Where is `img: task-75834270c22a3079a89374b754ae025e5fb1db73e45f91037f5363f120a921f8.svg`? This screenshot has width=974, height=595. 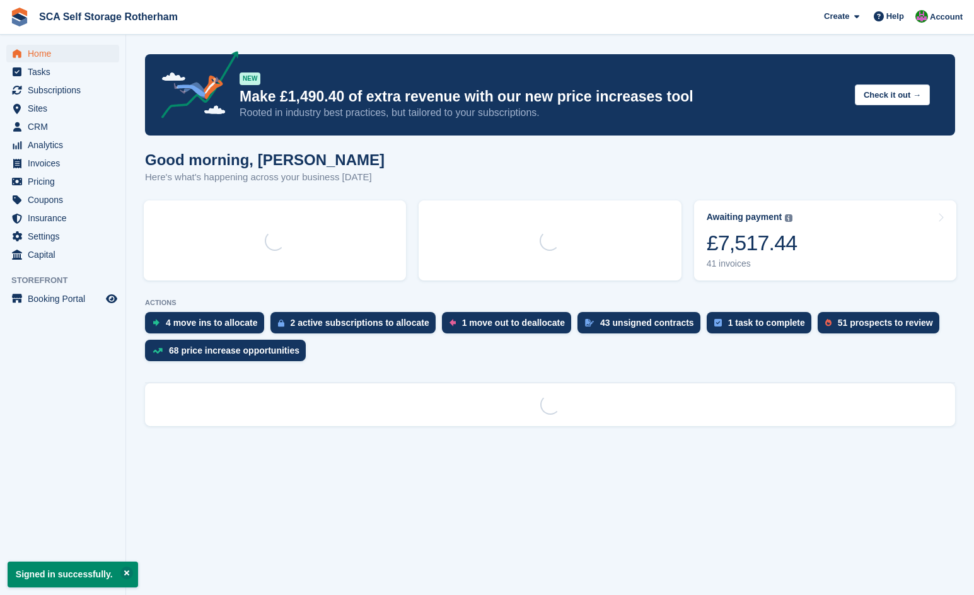
img: task-75834270c22a3079a89374b754ae025e5fb1db73e45f91037f5363f120a921f8.svg is located at coordinates (718, 323).